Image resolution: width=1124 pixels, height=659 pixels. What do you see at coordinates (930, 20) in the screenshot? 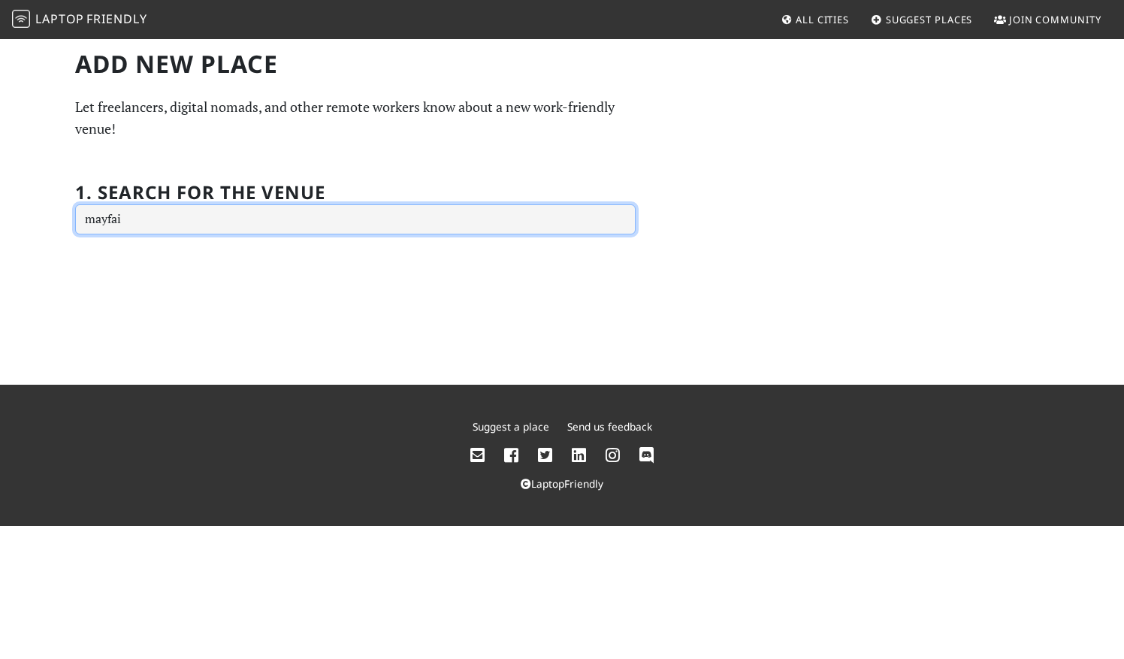
I see `span: Suggest Places` at bounding box center [930, 20].